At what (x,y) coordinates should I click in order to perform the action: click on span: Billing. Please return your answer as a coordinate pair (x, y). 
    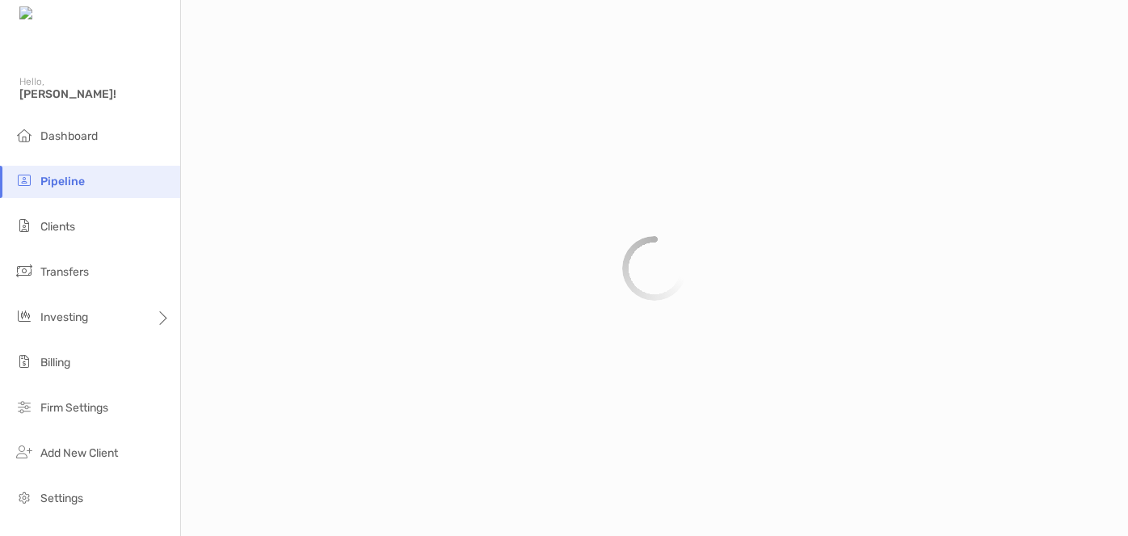
    Looking at the image, I should click on (55, 362).